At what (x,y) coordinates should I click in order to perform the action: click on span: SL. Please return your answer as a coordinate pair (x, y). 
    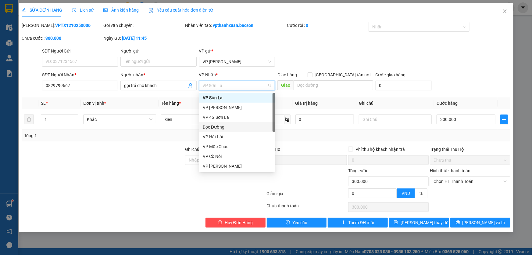
    Looking at the image, I should click on (43, 103).